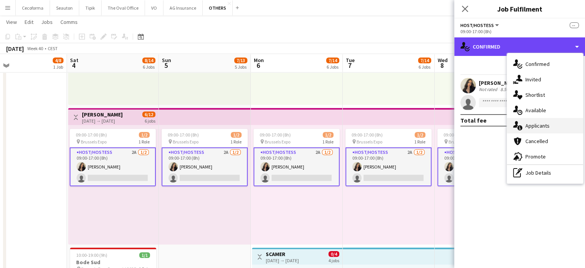 The width and height of the screenshot is (585, 268). Describe the element at coordinates (520, 47) in the screenshot. I see `div: Confirmed` at that location.